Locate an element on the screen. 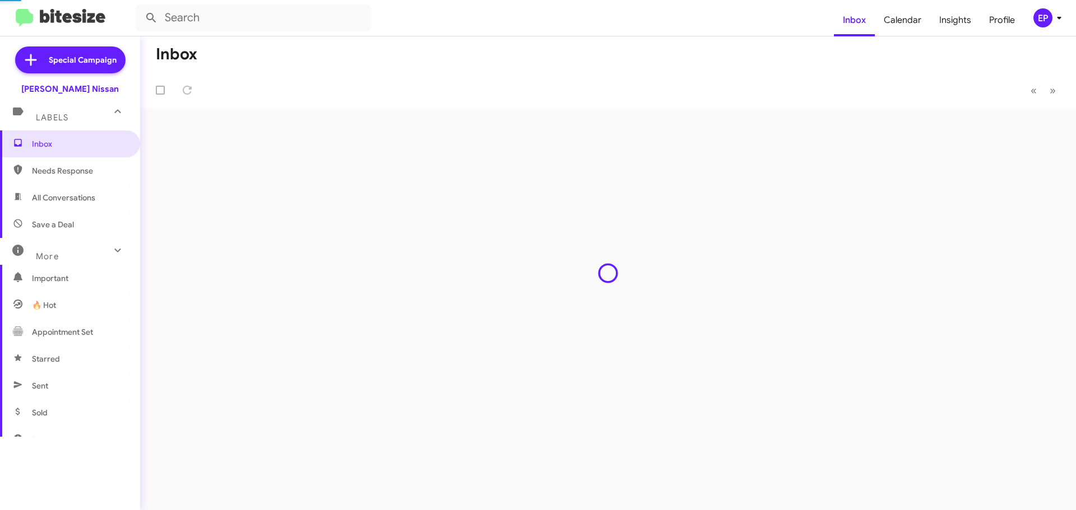 The height and width of the screenshot is (510, 1076). a: Inbox is located at coordinates (854, 20).